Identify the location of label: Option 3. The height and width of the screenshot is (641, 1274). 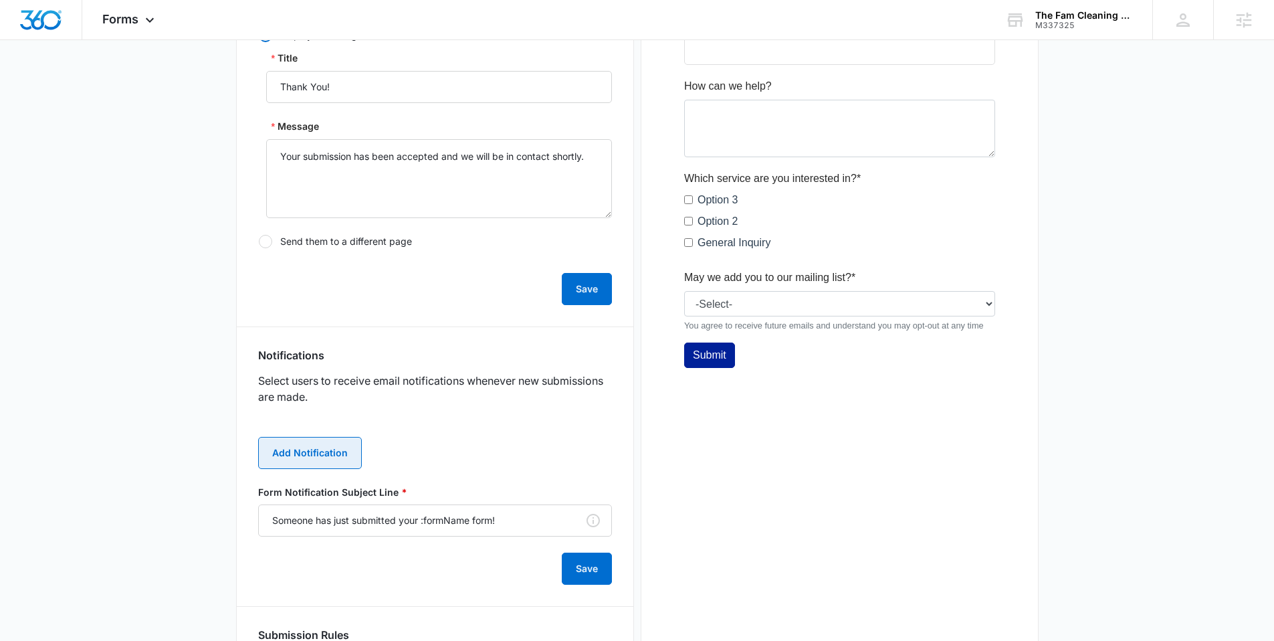
(33, 346).